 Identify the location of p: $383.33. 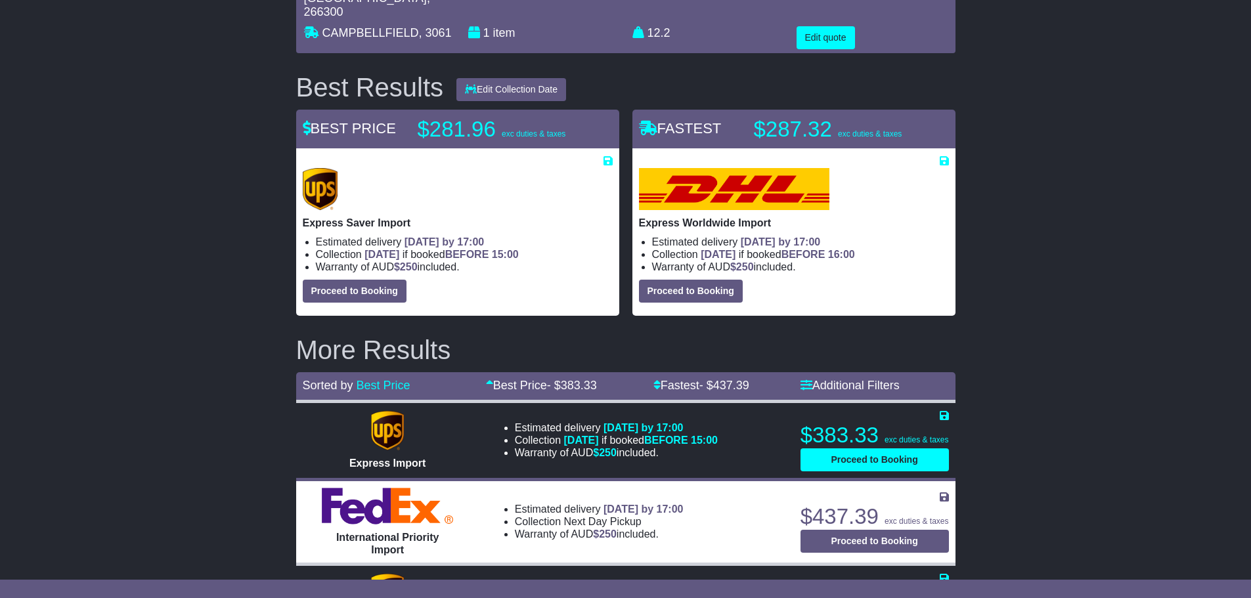
(875, 435).